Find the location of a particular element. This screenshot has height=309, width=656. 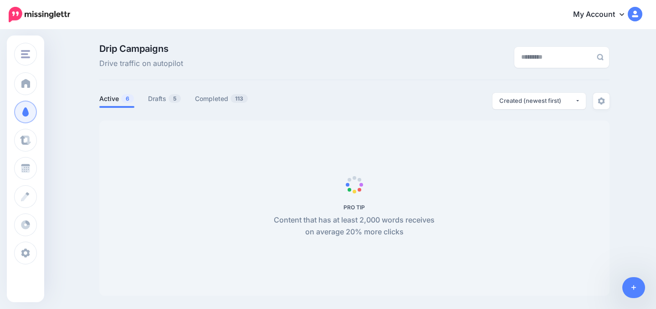

a: Completed113 is located at coordinates (221, 99).